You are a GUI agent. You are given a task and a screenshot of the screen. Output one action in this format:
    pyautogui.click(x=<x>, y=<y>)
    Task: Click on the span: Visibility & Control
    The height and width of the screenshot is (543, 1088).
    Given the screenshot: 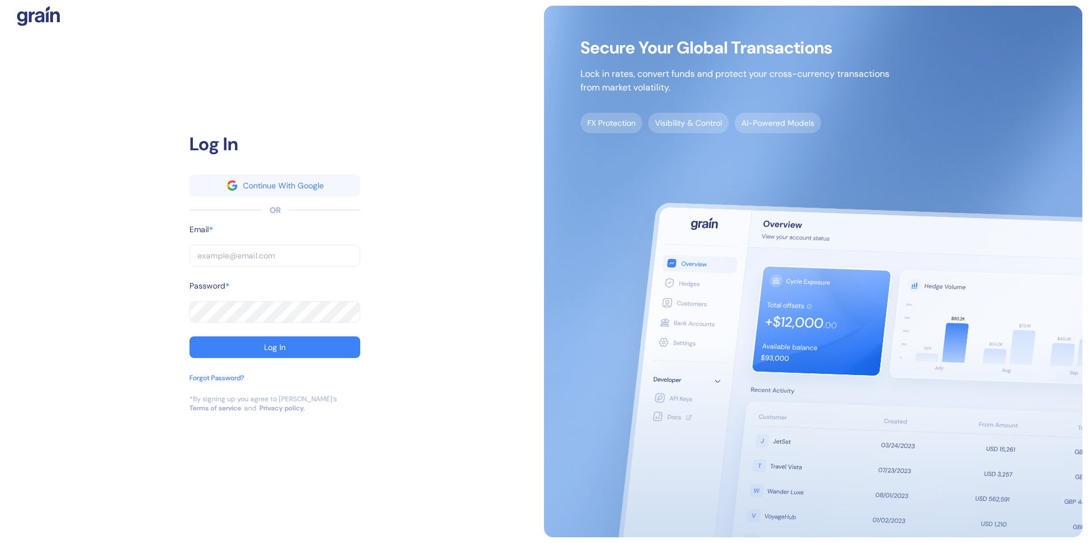 What is the action you would take?
    pyautogui.click(x=689, y=123)
    